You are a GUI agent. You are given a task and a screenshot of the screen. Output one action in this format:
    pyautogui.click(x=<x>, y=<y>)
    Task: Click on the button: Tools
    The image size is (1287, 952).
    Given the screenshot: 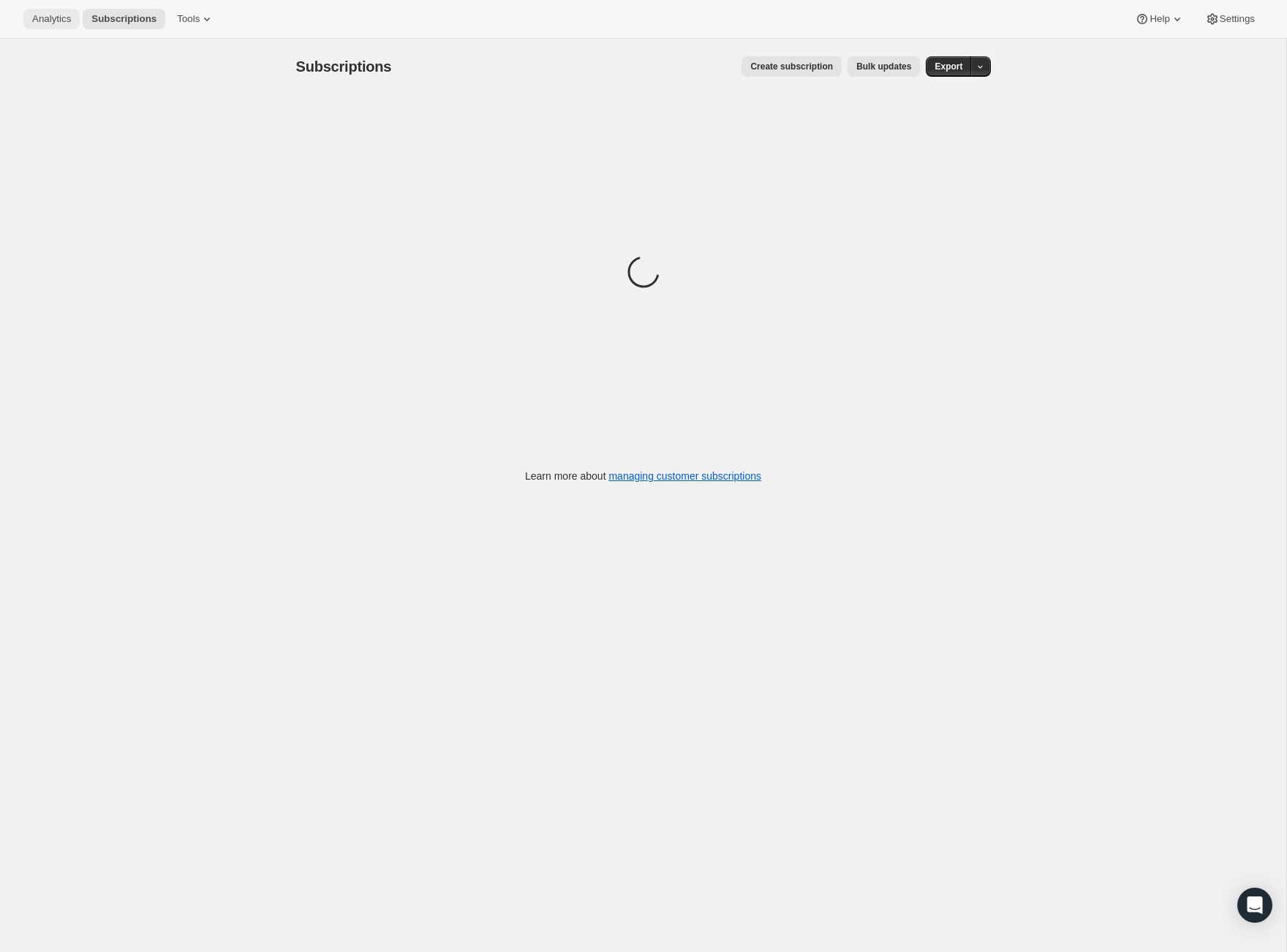 What is the action you would take?
    pyautogui.click(x=196, y=19)
    